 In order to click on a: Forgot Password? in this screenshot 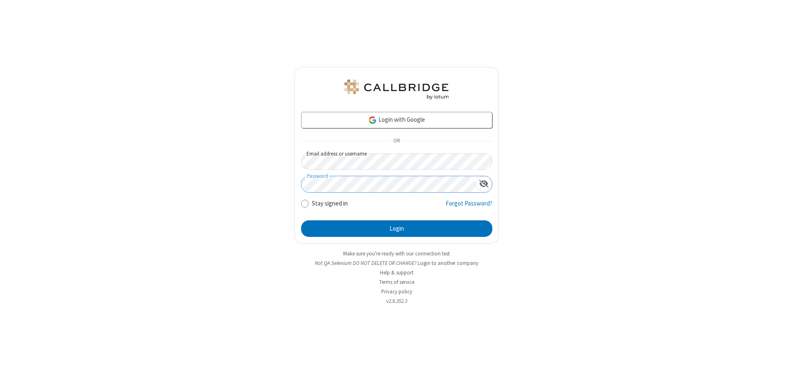, I will do `click(469, 207)`.